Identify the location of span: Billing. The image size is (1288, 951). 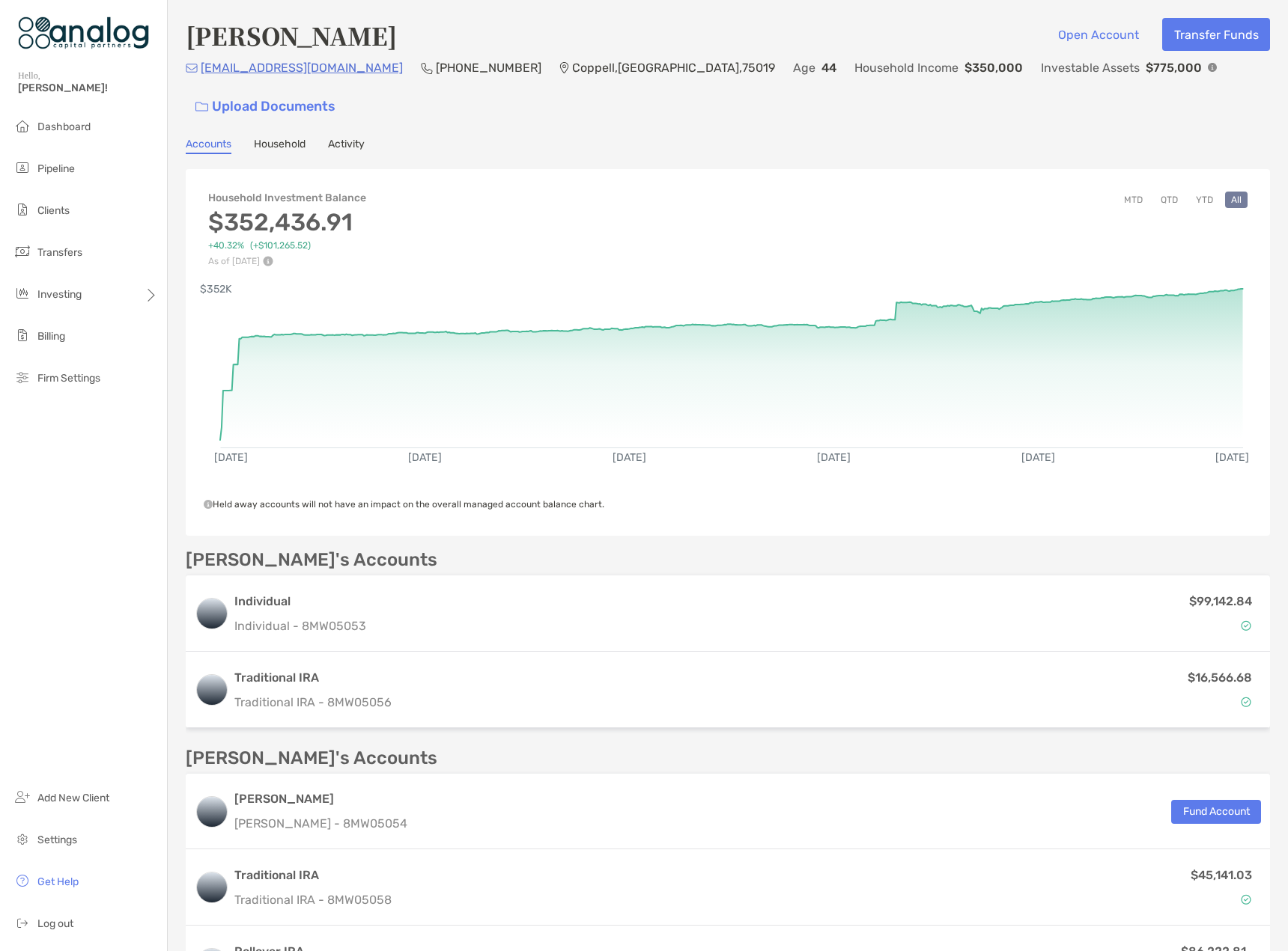
(51, 336).